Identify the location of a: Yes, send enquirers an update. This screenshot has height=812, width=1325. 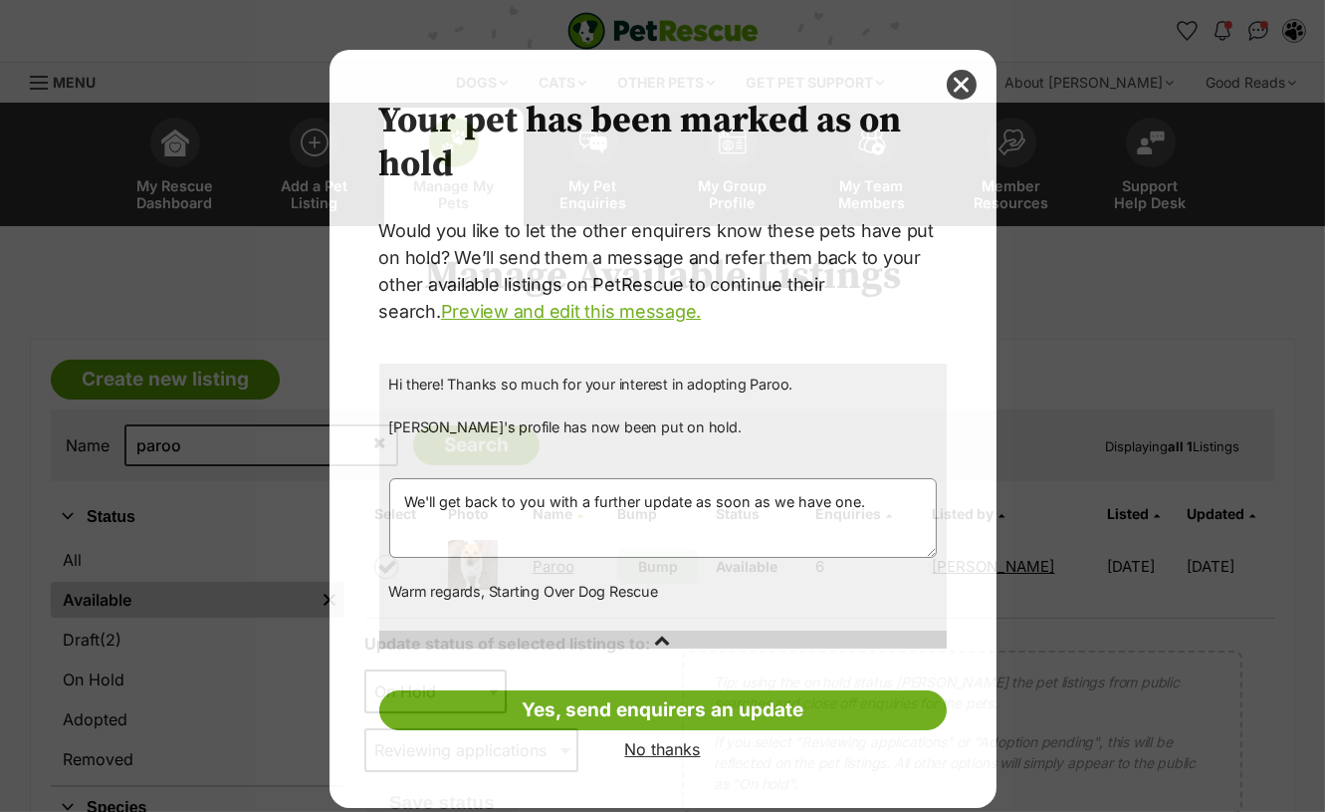
(663, 710).